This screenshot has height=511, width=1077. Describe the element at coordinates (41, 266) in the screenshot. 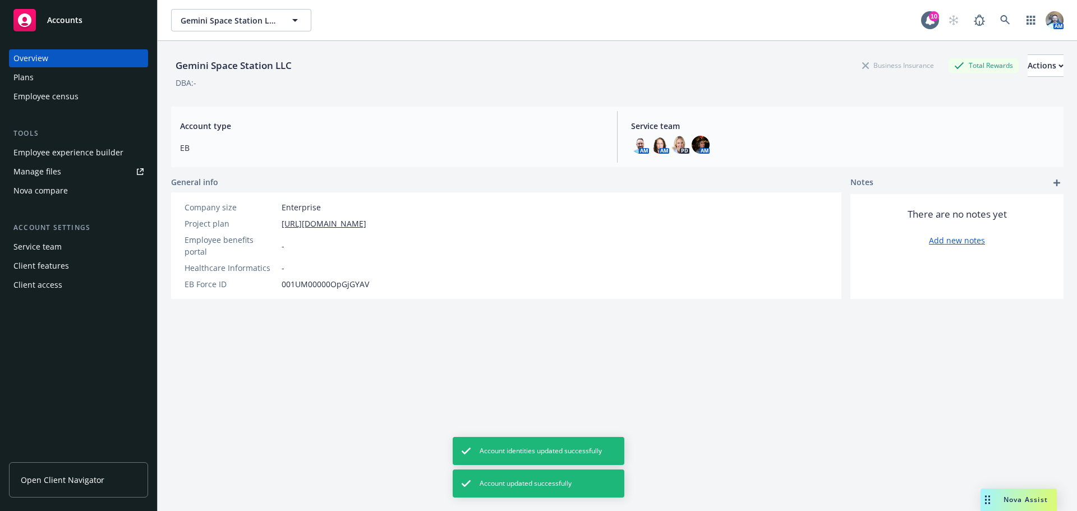

I see `div: Client features` at that location.